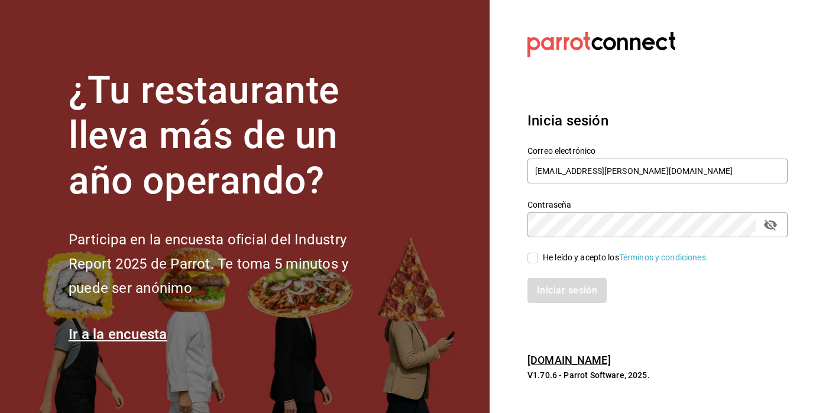  Describe the element at coordinates (228, 136) in the screenshot. I see `h1: ¿Tu restaurante lleva más de un año operando?` at that location.